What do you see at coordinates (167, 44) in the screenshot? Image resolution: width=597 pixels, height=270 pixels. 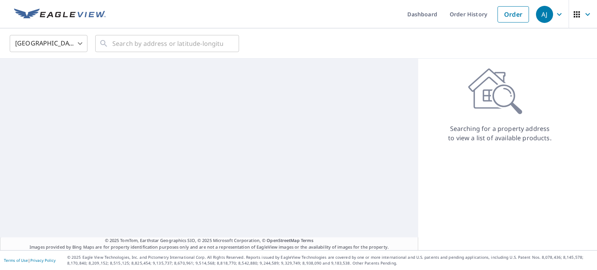 I see `input: Search by address or latitude-longitude` at bounding box center [167, 44].